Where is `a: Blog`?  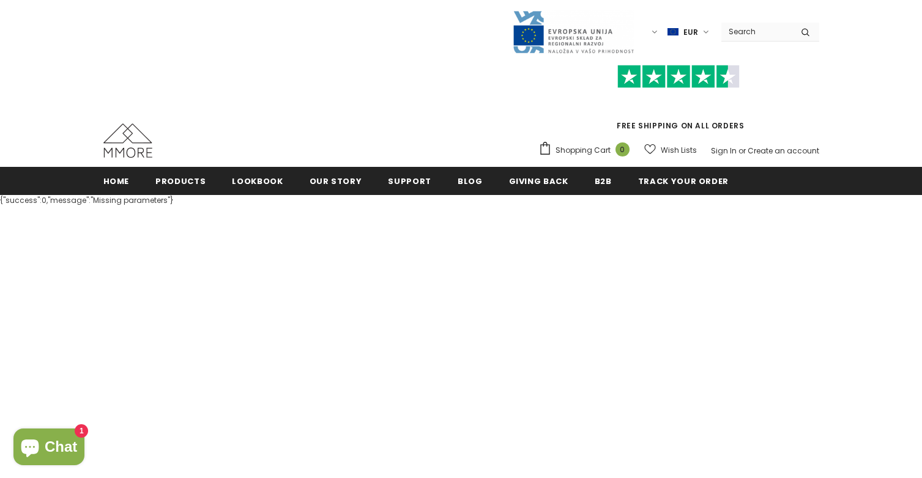 a: Blog is located at coordinates (470, 180).